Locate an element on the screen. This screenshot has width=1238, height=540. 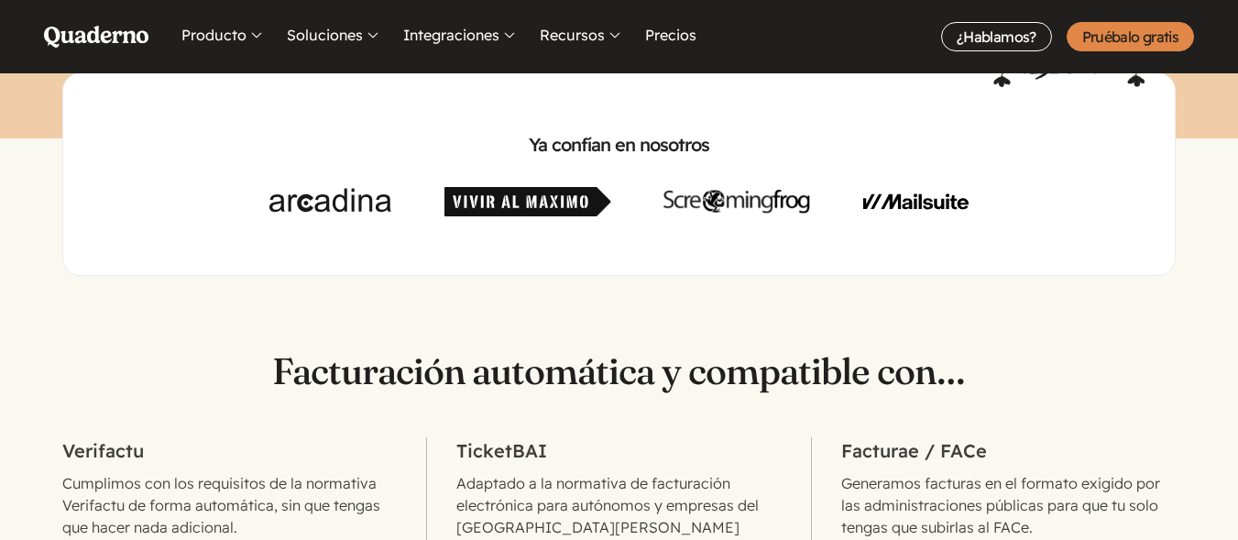
h2: Verifactu is located at coordinates (229, 451).